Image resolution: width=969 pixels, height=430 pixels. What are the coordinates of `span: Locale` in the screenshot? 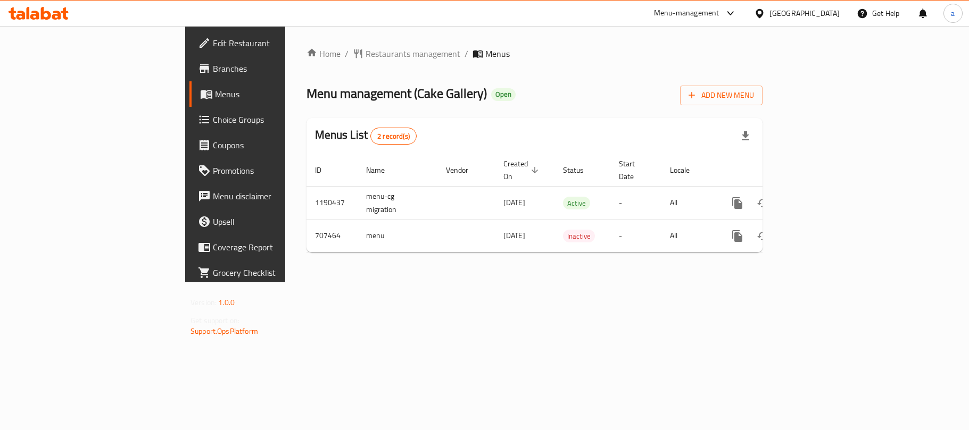 It's located at (686, 170).